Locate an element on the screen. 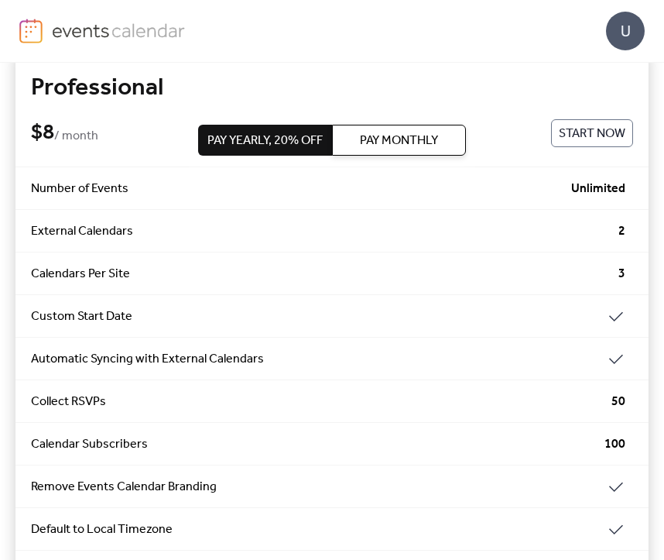  span: 100 is located at coordinates (615, 444).